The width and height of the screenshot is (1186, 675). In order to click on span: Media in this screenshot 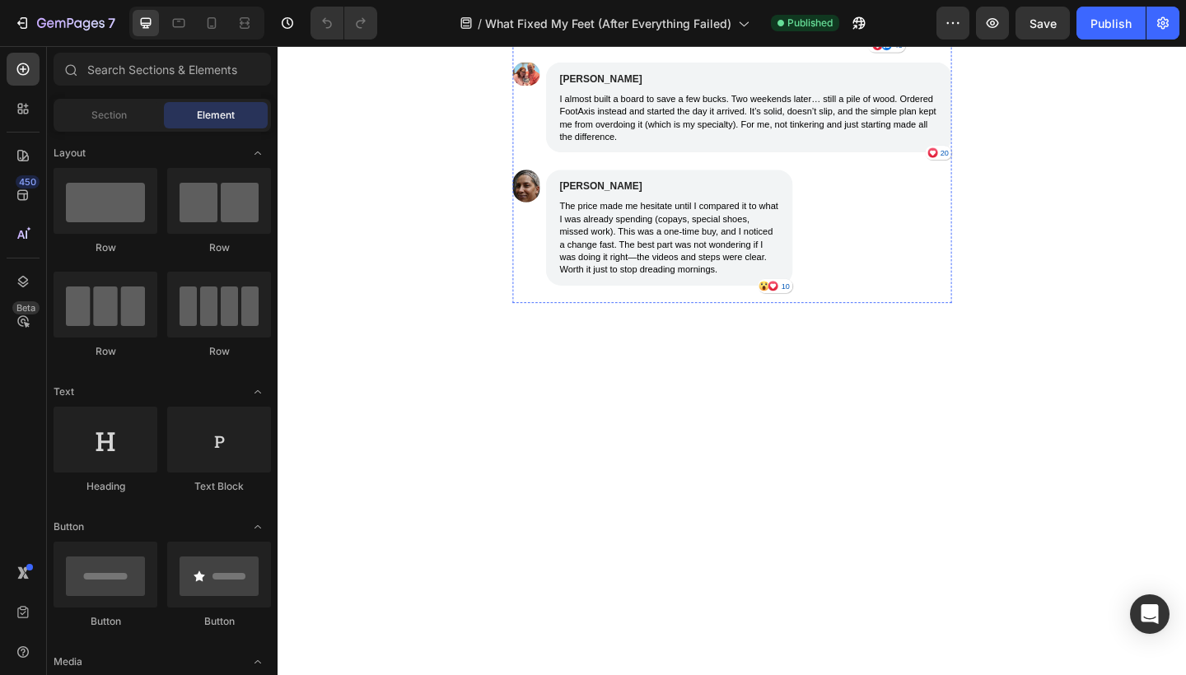, I will do `click(68, 662)`.